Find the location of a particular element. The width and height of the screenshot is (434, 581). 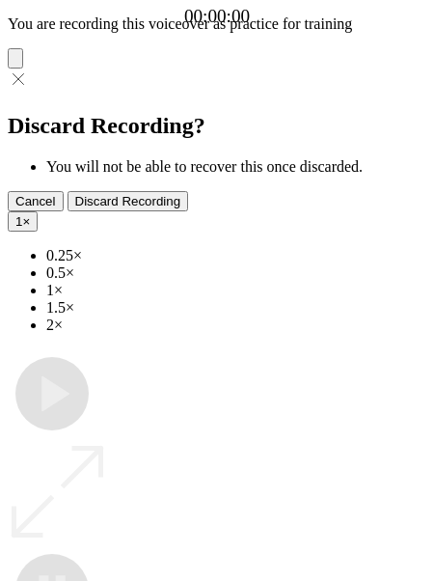

a: 00:00:00 is located at coordinates (217, 16).